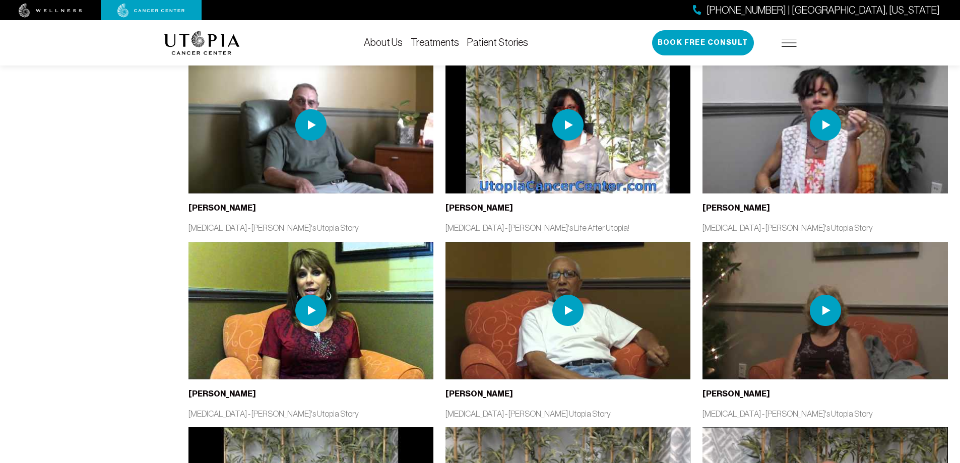 This screenshot has height=463, width=960. I want to click on a: Patient Stories, so click(497, 42).